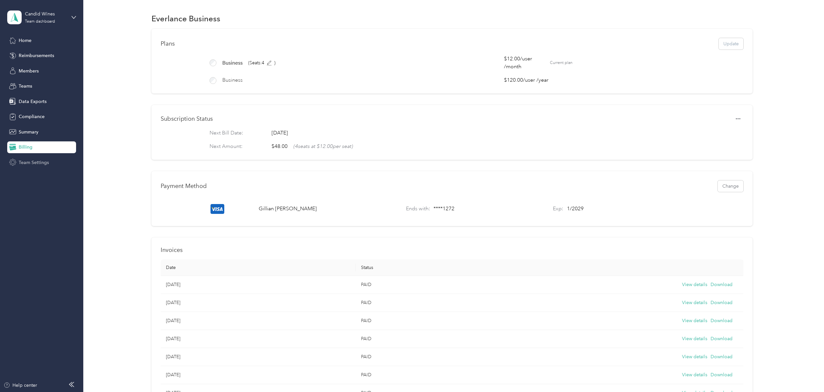  Describe the element at coordinates (20, 385) in the screenshot. I see `div: Help center` at that location.